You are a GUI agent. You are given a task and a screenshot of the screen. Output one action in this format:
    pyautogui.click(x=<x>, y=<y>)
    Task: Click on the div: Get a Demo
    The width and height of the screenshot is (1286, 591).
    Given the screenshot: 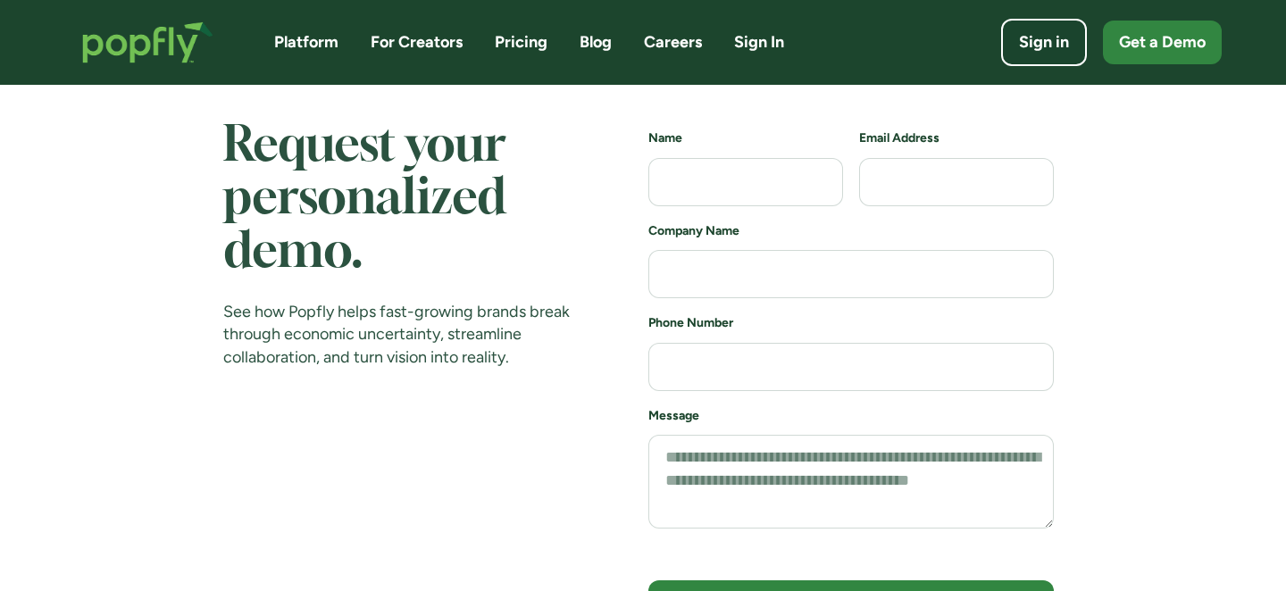 What is the action you would take?
    pyautogui.click(x=1162, y=42)
    